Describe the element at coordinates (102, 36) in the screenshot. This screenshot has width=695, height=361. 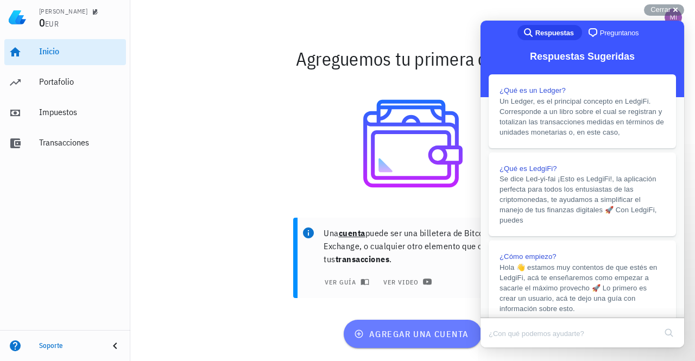
I see `span: Respuestas Sugeridas` at that location.